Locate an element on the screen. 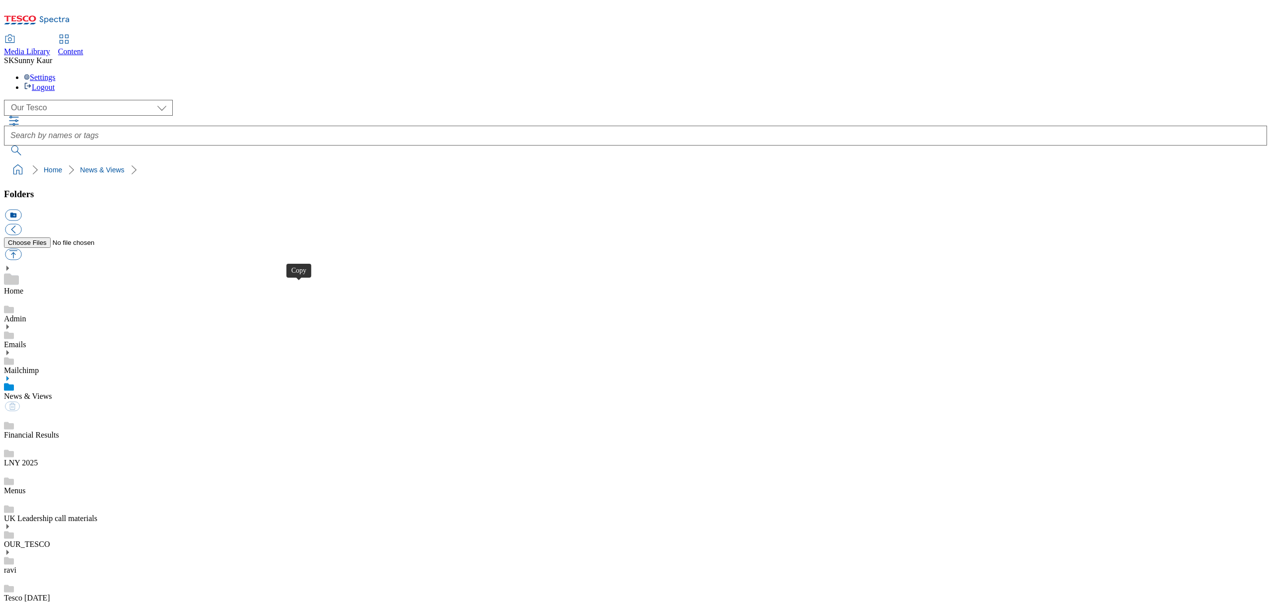 This screenshot has width=1271, height=603. a: home is located at coordinates (18, 170).